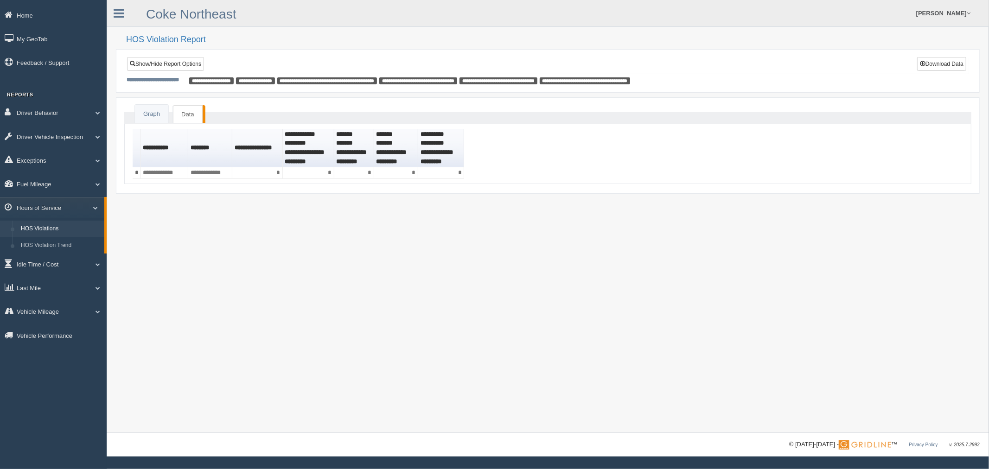  I want to click on h2: HOS Violation Report, so click(552, 40).